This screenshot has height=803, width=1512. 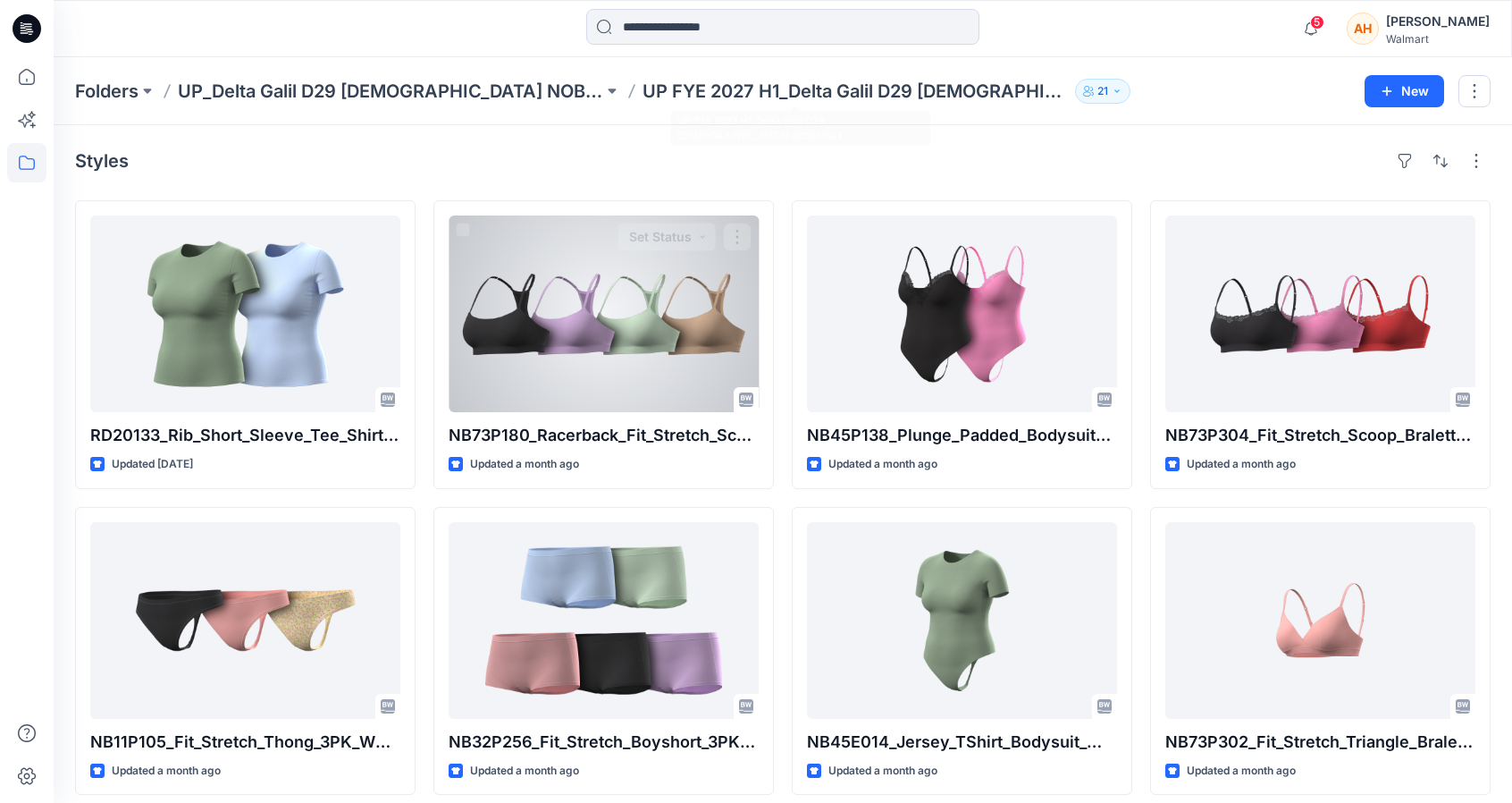 What do you see at coordinates (244, 436) in the screenshot?
I see `p: RD20133_Rib_Short_Sleeve_Tee_Shirt_WK18` at bounding box center [244, 436].